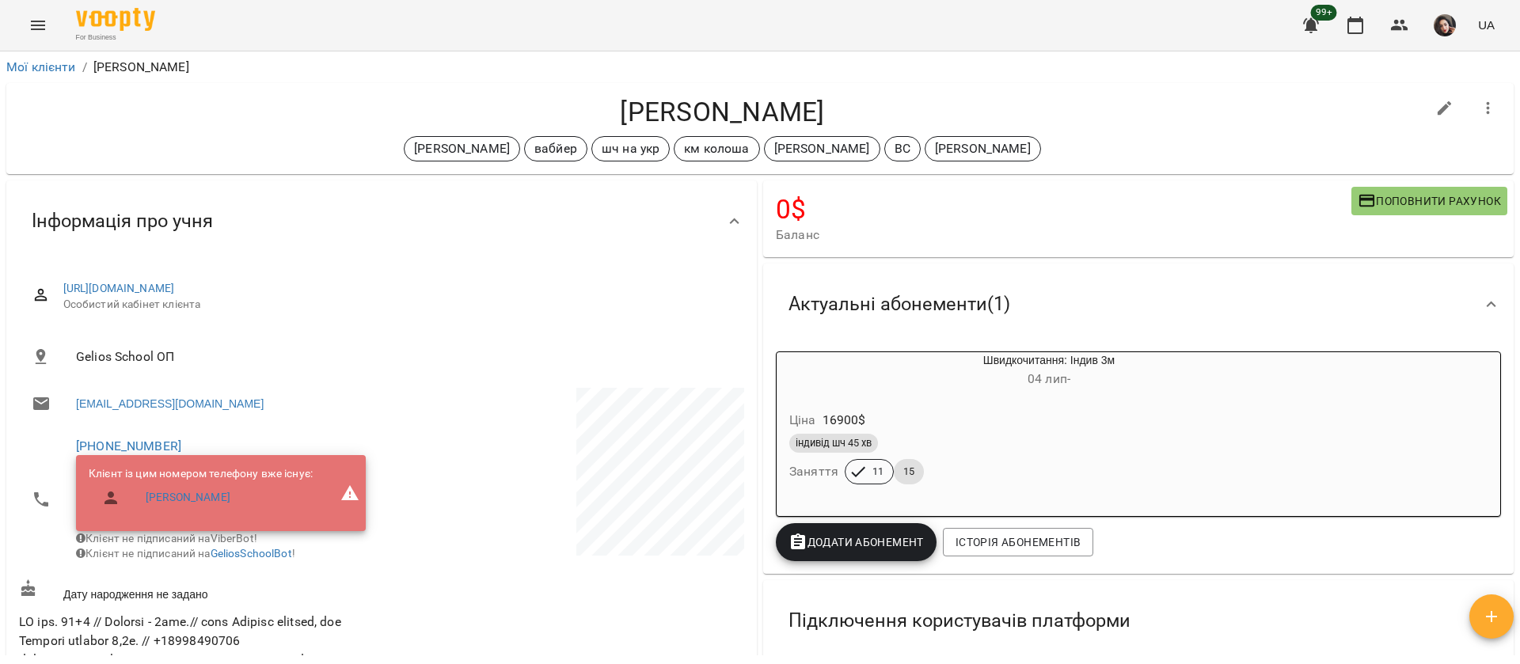 The height and width of the screenshot is (664, 1520). Describe the element at coordinates (844, 420) in the screenshot. I see `p: 16900 $` at that location.